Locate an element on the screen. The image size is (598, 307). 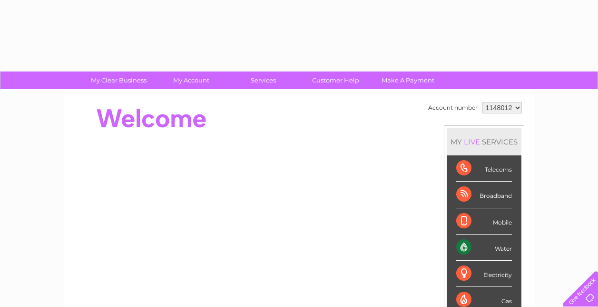
div: MY SERVICES is located at coordinates (484, 141).